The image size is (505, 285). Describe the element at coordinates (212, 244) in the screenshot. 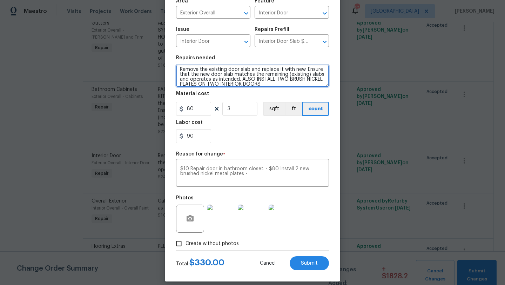

I see `span: Create without photos` at that location.